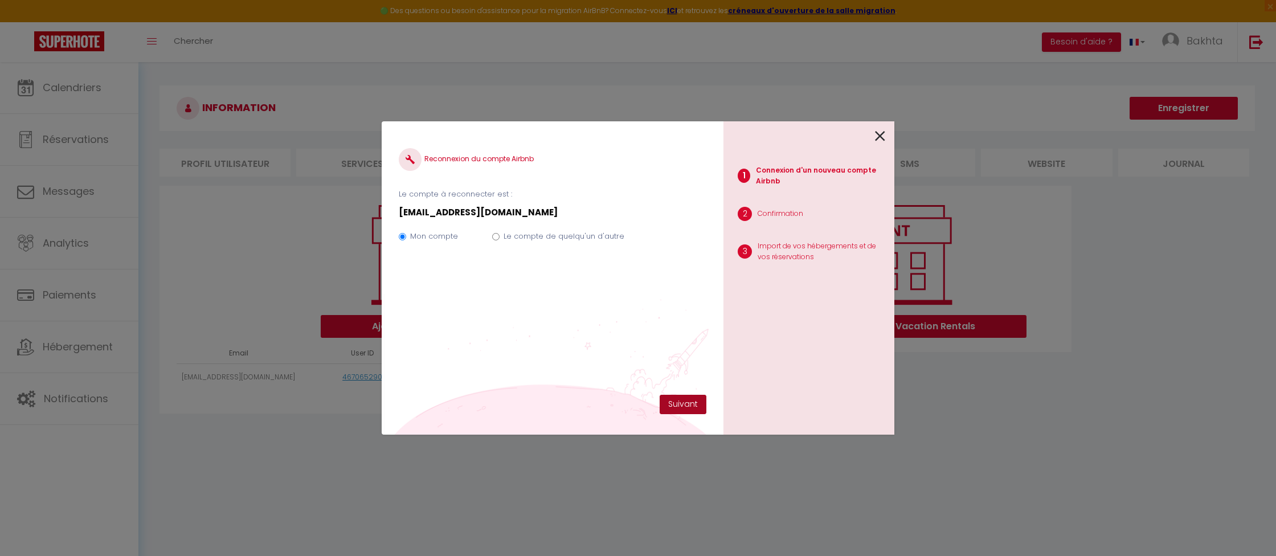 This screenshot has width=1276, height=556. What do you see at coordinates (683, 404) in the screenshot?
I see `button: Suivant` at bounding box center [683, 404].